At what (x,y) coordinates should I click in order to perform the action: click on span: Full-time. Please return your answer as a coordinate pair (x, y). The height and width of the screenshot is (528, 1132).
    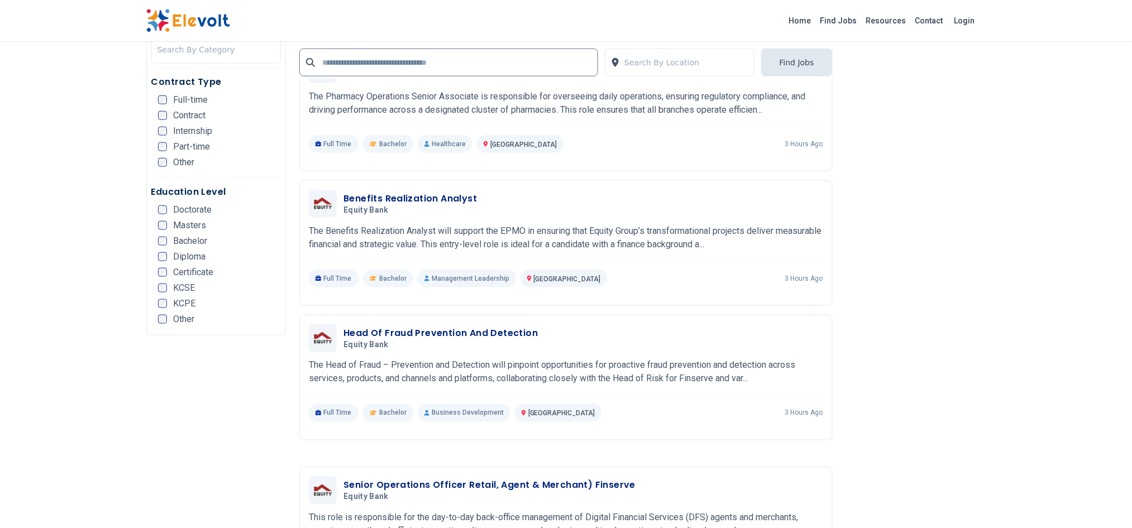
    Looking at the image, I should click on (191, 100).